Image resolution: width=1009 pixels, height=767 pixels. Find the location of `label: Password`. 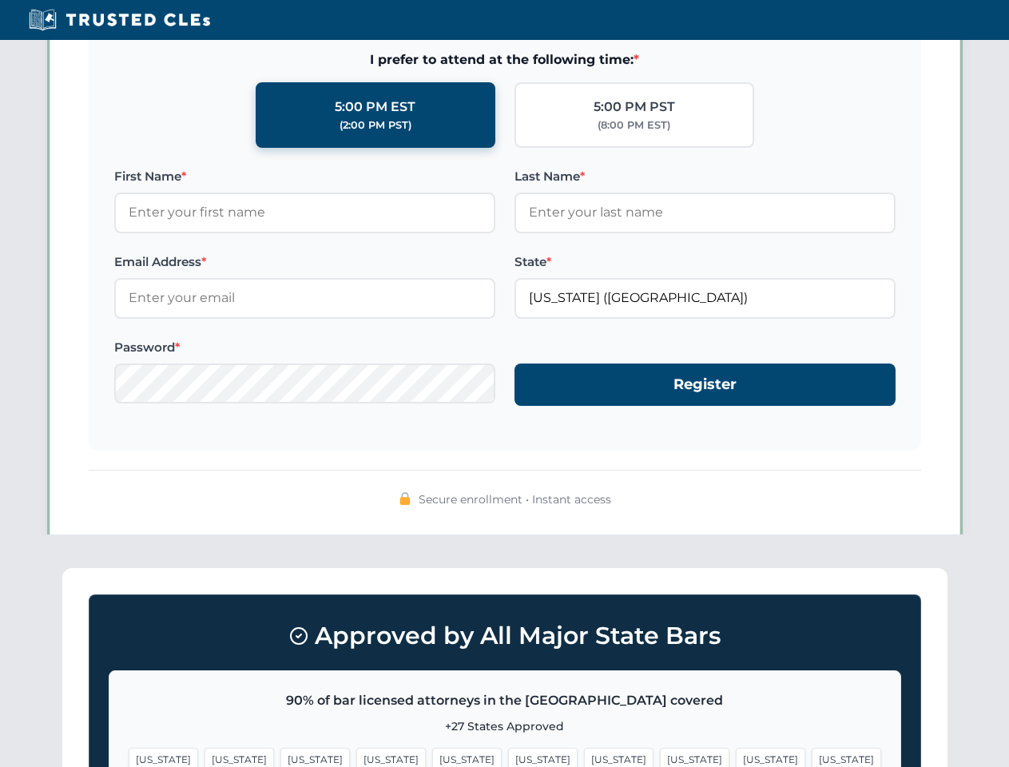

label: Password is located at coordinates (304, 348).